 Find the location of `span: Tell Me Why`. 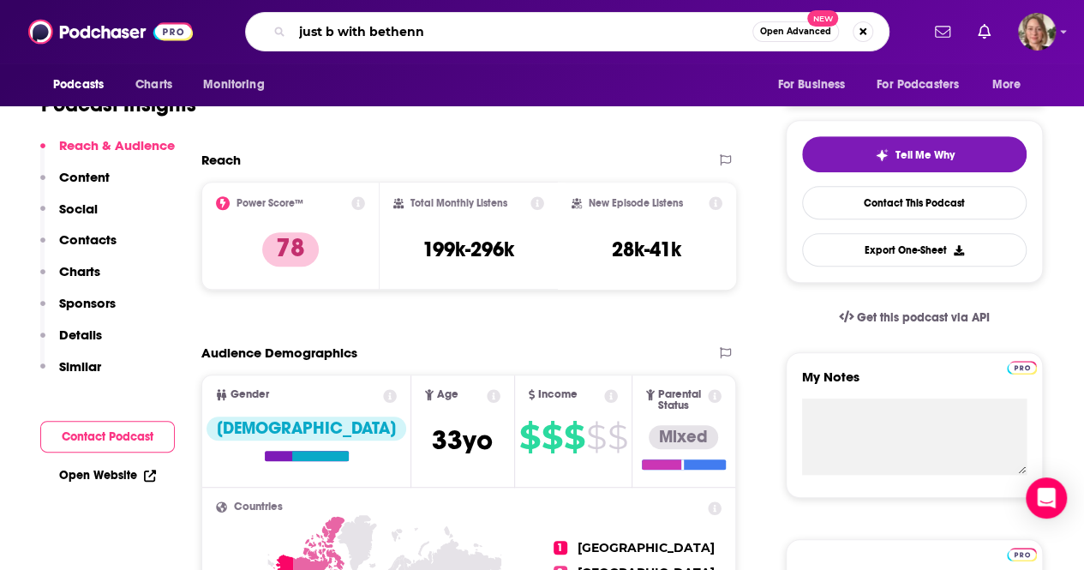

span: Tell Me Why is located at coordinates (924, 155).